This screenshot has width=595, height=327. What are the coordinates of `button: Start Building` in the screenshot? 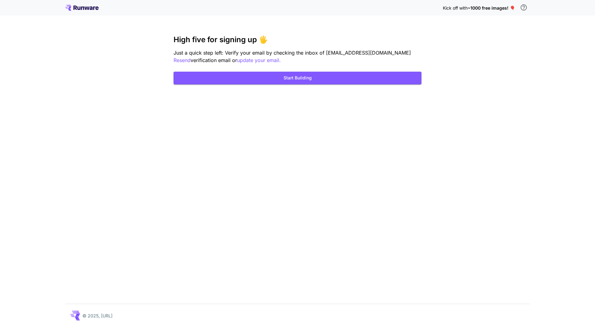 It's located at (297, 78).